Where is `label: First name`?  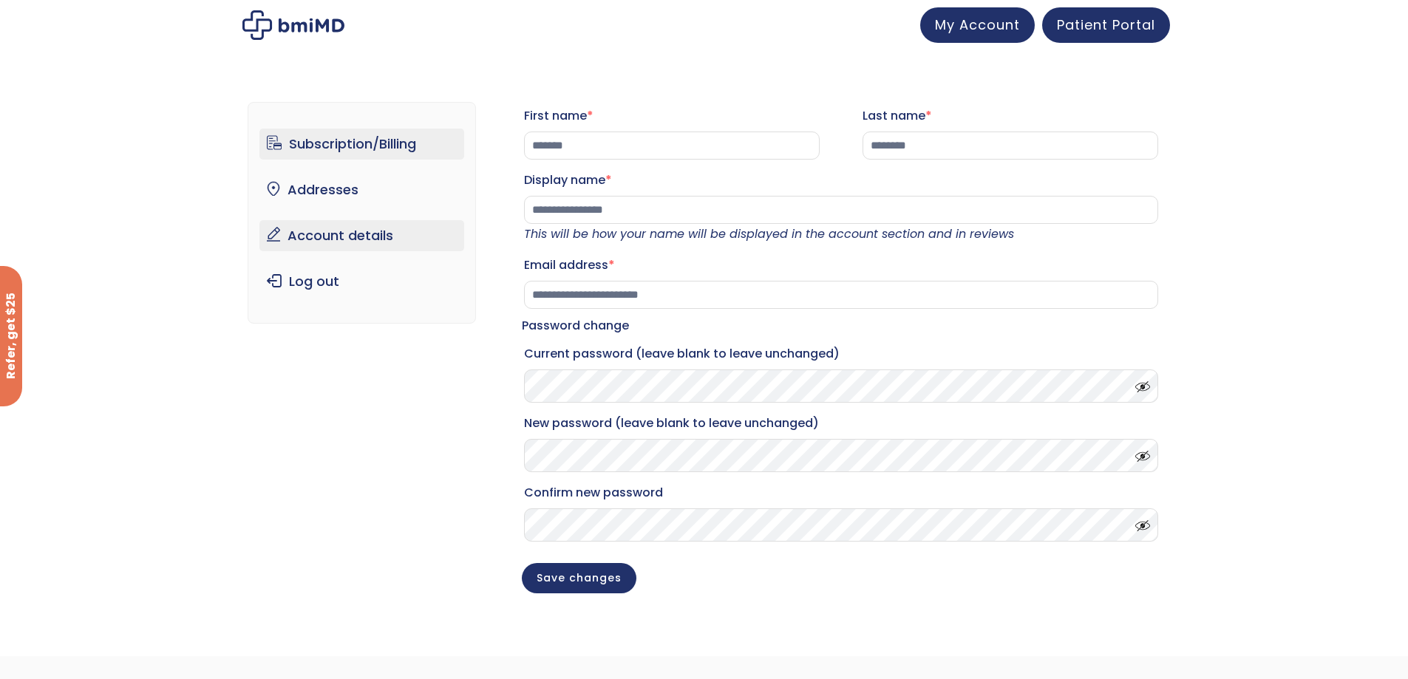 label: First name is located at coordinates (672, 116).